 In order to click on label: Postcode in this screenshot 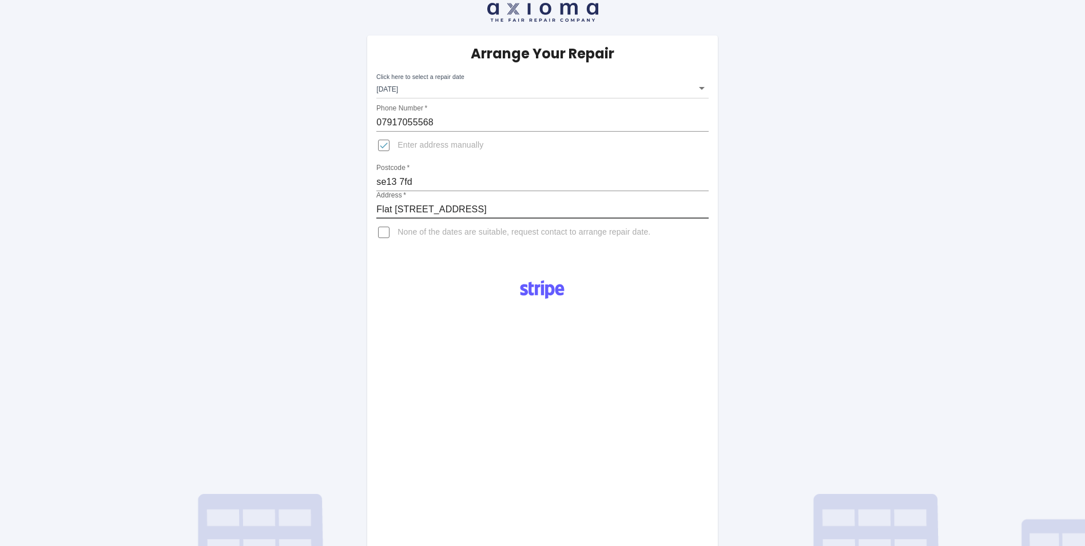, I will do `click(393, 168)`.